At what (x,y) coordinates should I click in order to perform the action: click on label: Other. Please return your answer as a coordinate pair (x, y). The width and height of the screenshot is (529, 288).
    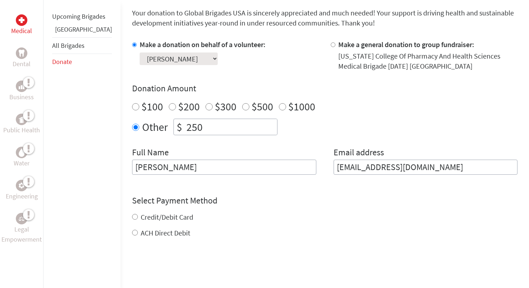
    Looking at the image, I should click on (155, 127).